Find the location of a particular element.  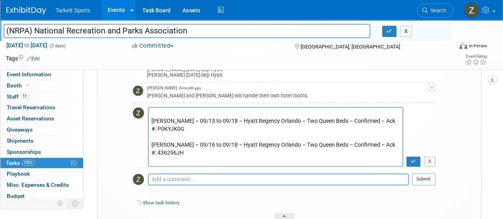

span: Budget is located at coordinates (16, 196).